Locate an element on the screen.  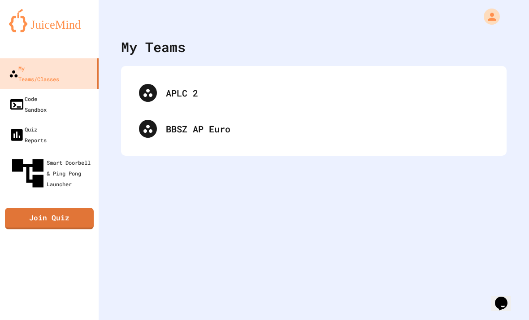
div: Quiz Reports is located at coordinates (28, 135).